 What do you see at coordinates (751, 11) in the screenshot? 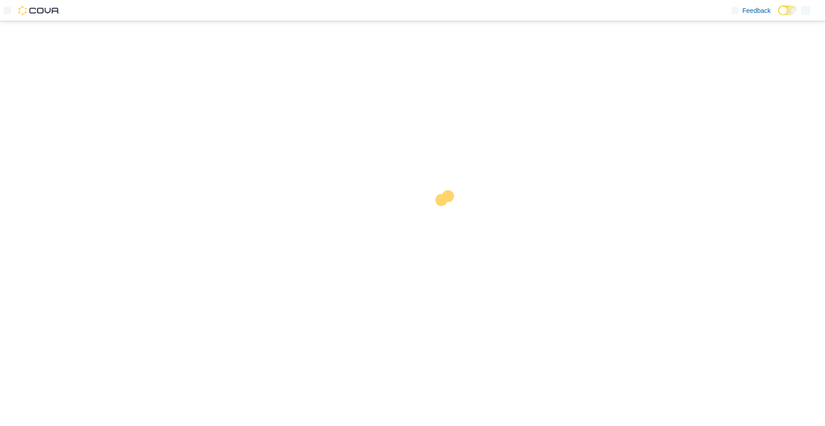
I see `a: Feedback` at bounding box center [751, 11].